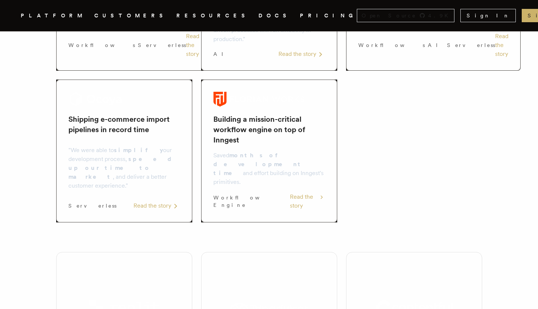 This screenshot has height=309, width=538. What do you see at coordinates (440, 16) in the screenshot?
I see `span: 4.9 K` at bounding box center [440, 16].